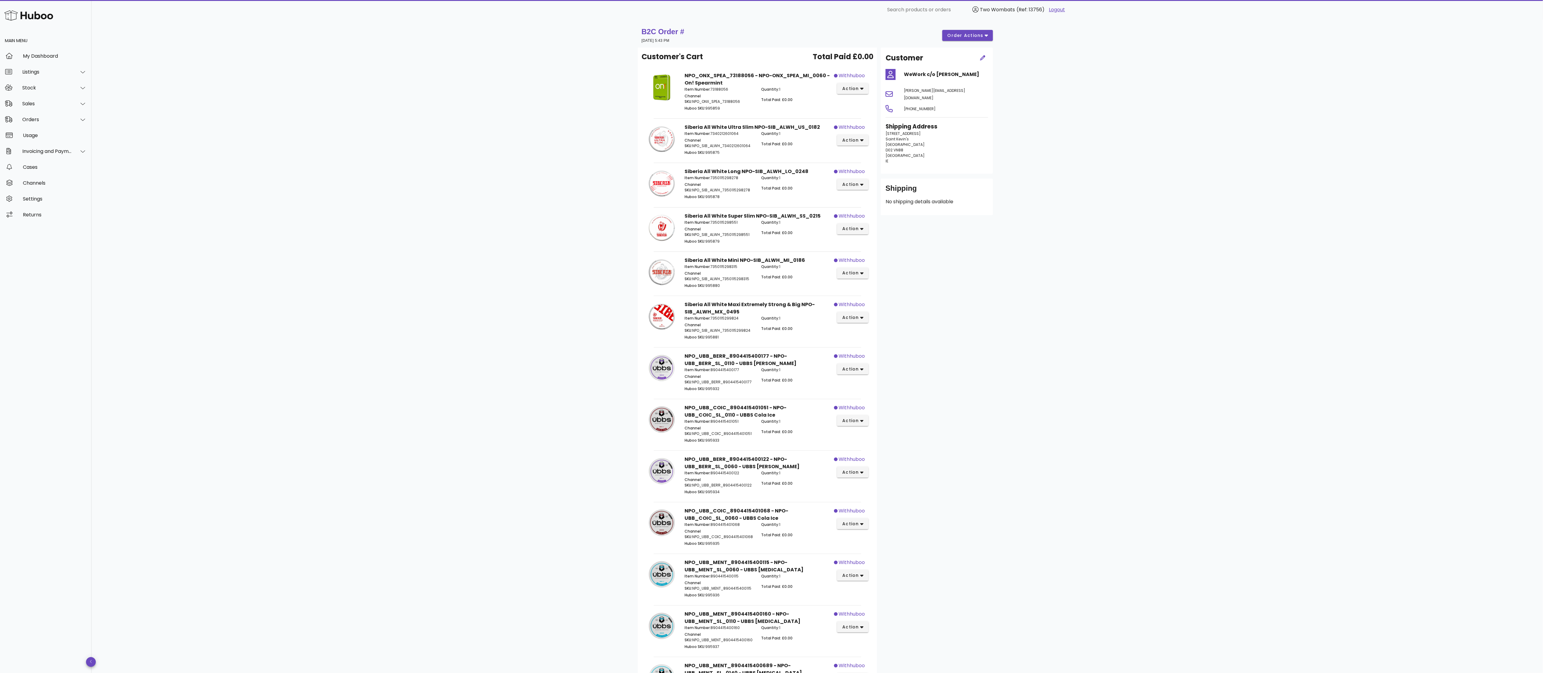  What do you see at coordinates (719, 492) in the screenshot?
I see `p: 995934` at bounding box center [719, 492].